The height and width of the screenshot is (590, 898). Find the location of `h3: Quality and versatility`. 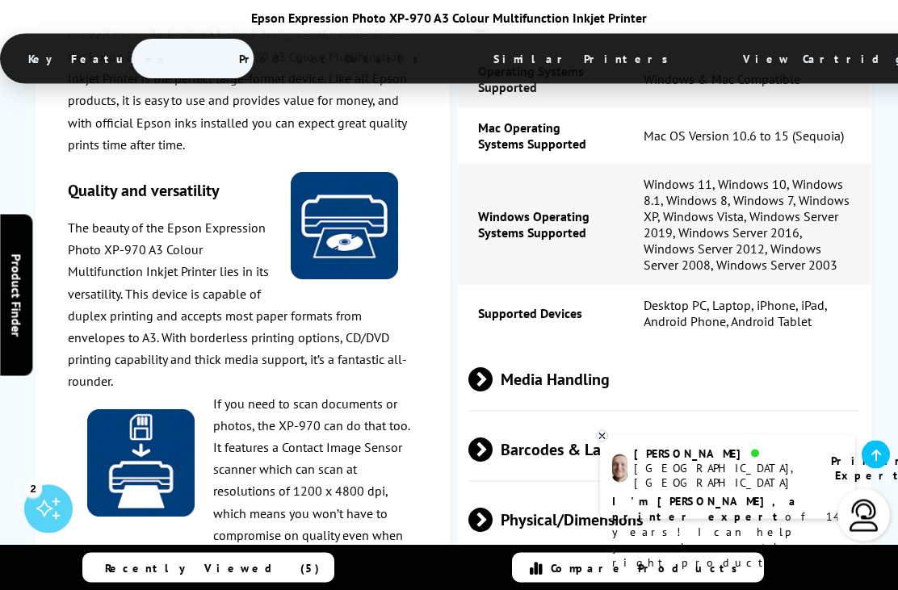

h3: Quality and versatility is located at coordinates (242, 191).